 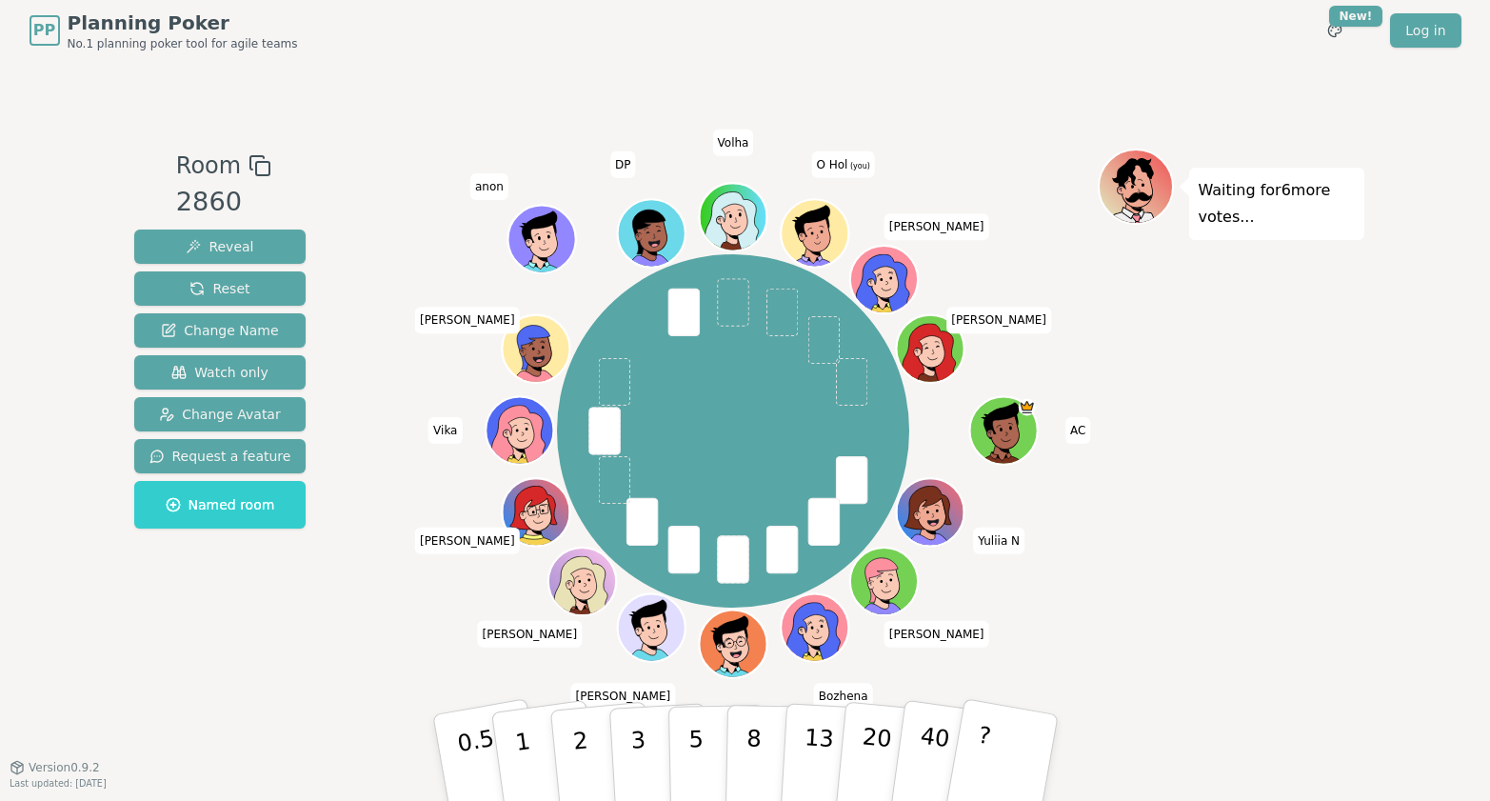 What do you see at coordinates (44, 30) in the screenshot?
I see `span: PP` at bounding box center [44, 30].